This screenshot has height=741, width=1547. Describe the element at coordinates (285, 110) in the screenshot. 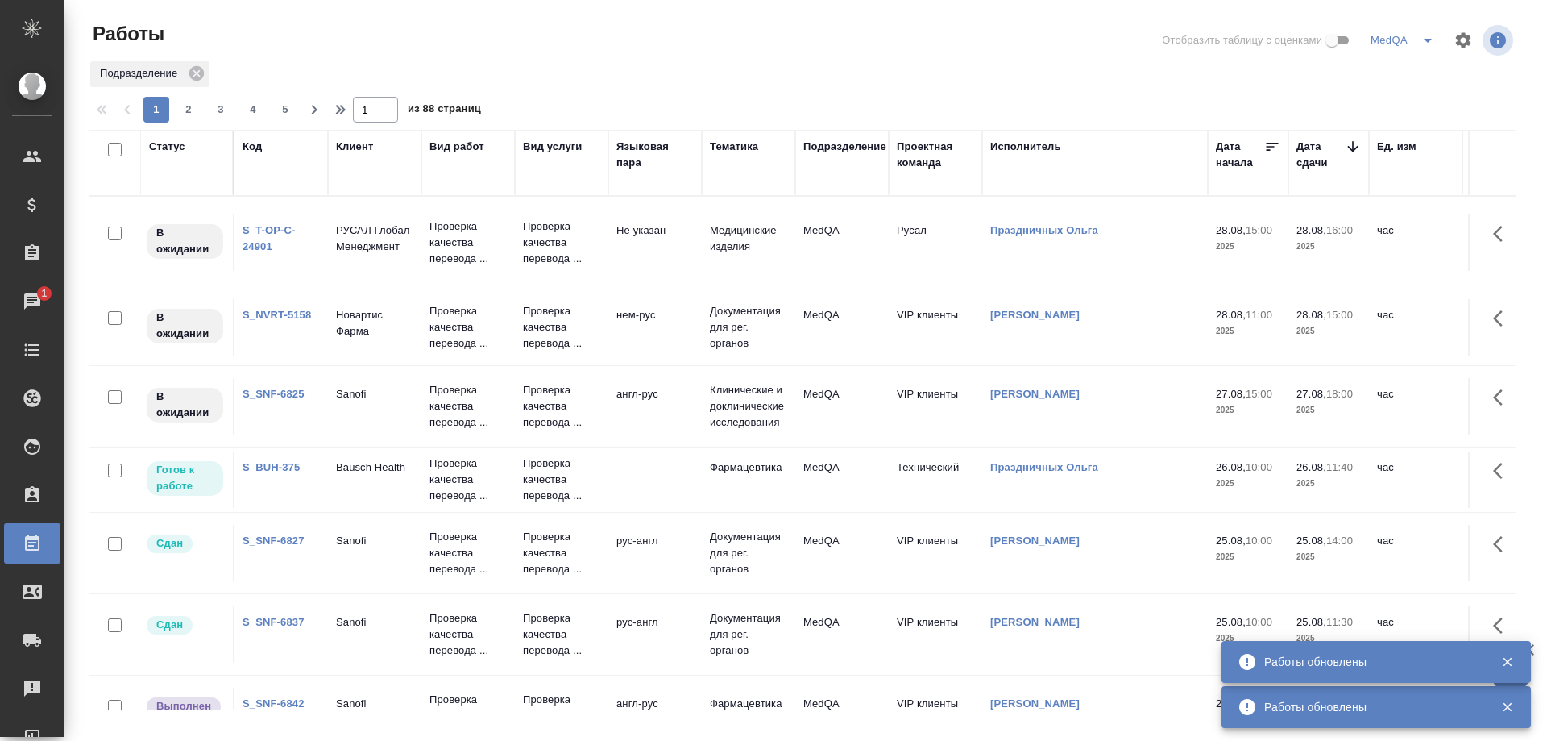

I see `span: 5` at that location.